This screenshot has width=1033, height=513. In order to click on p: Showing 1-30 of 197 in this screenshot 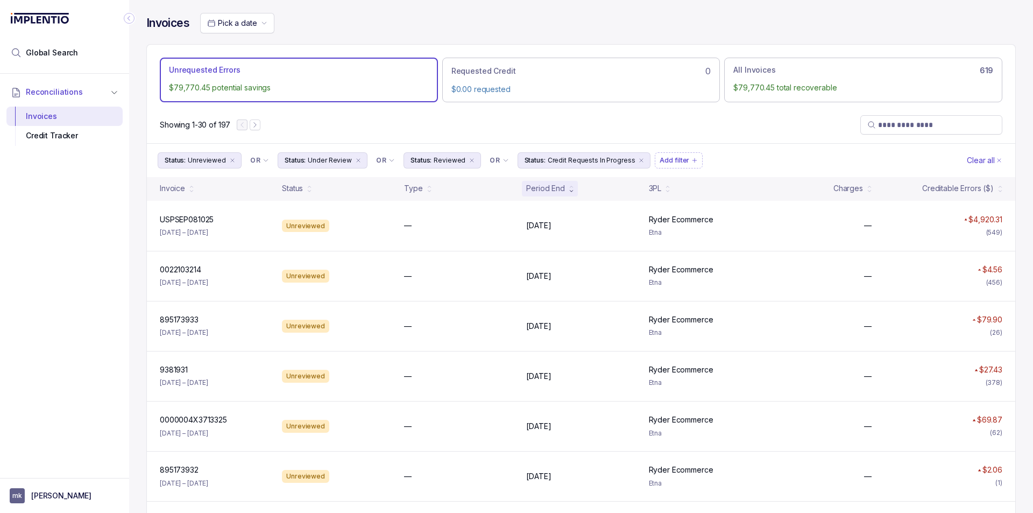, I will do `click(195, 125)`.